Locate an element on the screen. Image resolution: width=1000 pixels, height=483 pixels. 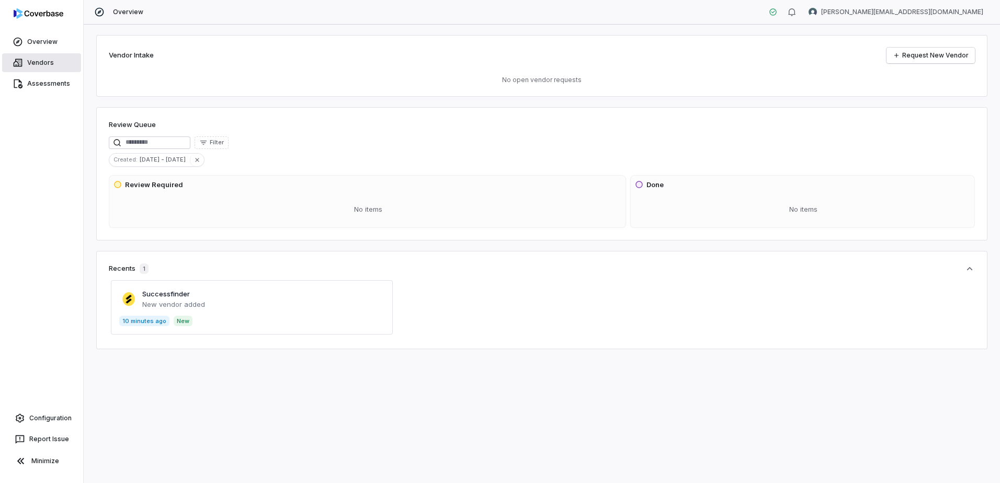
div: Recents is located at coordinates (129, 269).